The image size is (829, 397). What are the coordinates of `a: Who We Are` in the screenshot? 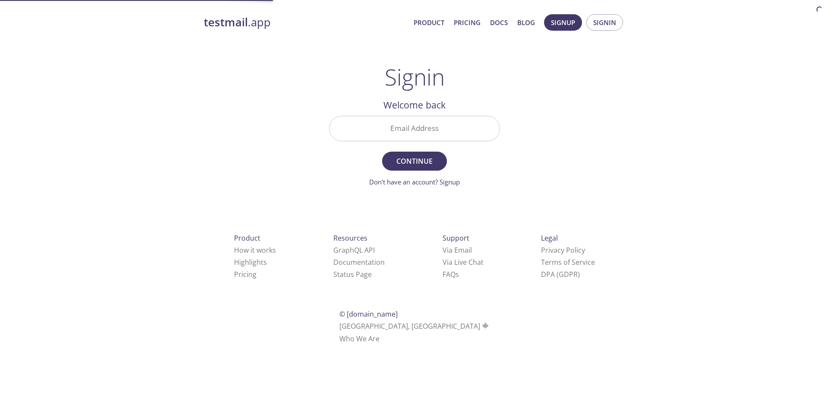 It's located at (359, 339).